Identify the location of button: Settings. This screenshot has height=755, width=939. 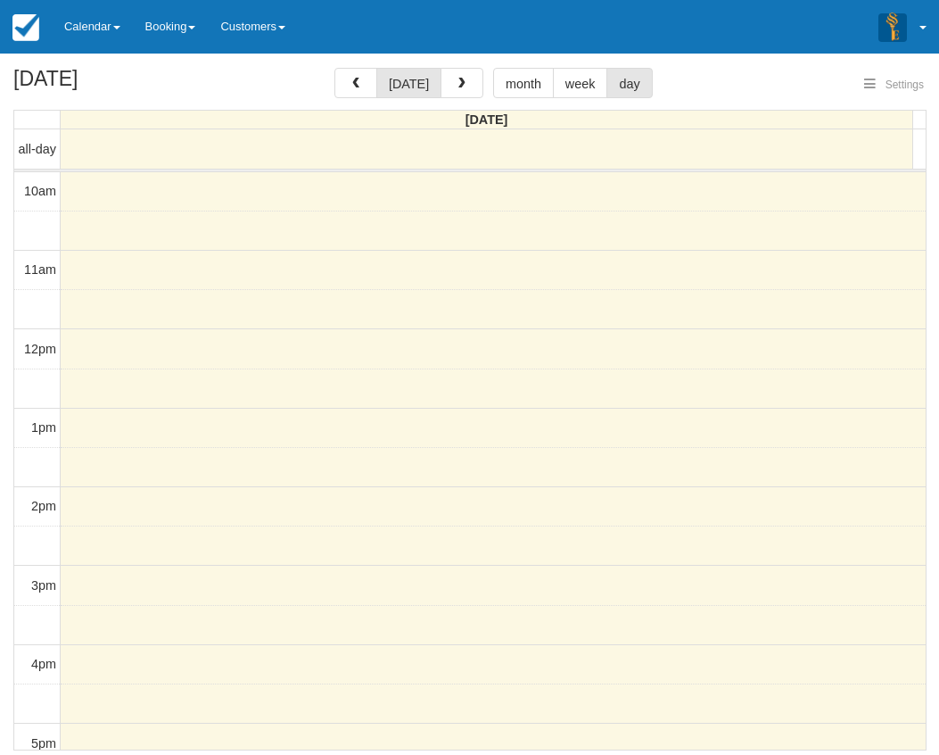
(894, 85).